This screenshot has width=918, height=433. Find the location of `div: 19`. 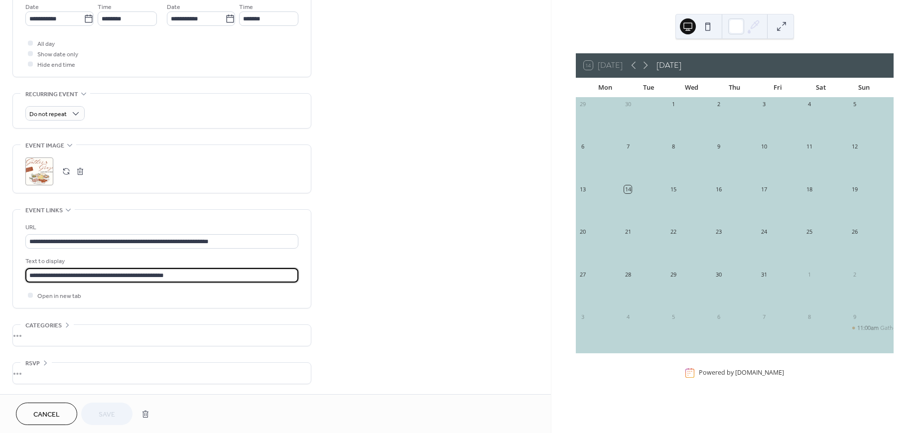

div: 19 is located at coordinates (854, 189).